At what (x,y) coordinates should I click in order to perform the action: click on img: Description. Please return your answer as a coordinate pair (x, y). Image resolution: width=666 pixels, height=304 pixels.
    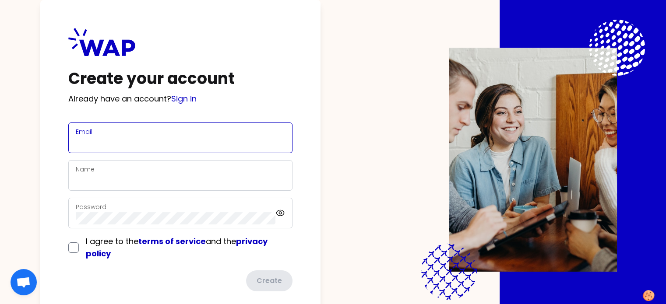
    Looking at the image, I should click on (533, 160).